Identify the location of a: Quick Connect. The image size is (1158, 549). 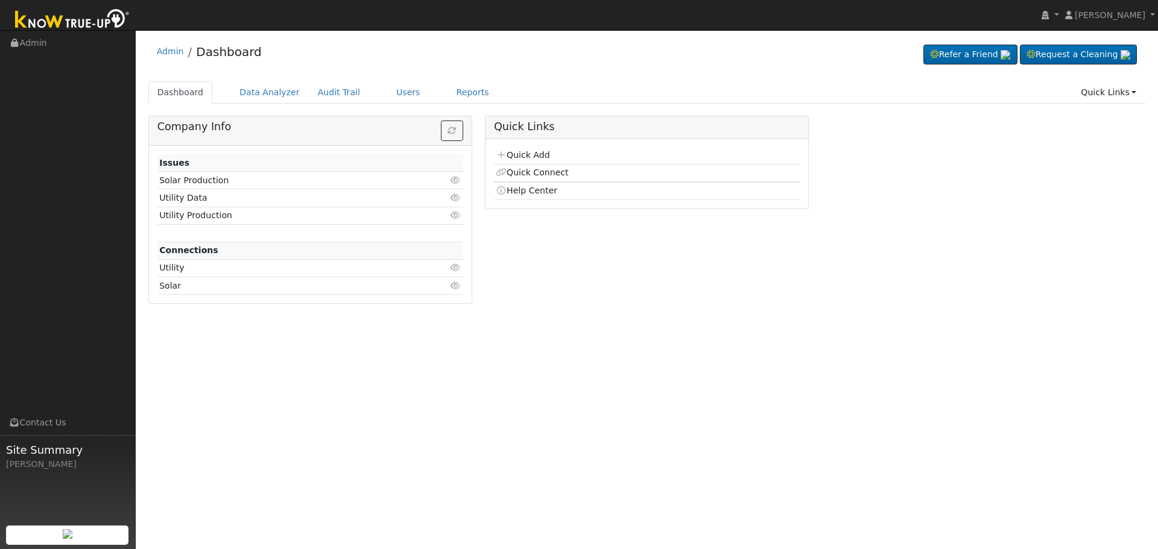
(532, 172).